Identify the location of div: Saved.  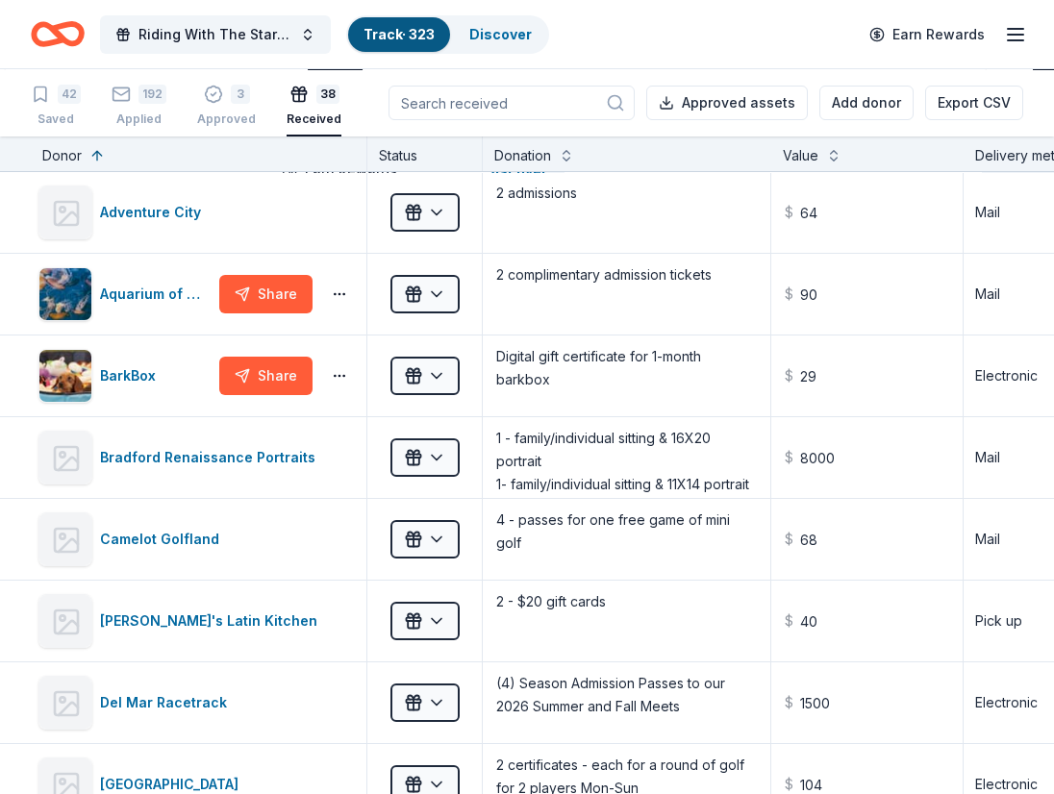
(56, 119).